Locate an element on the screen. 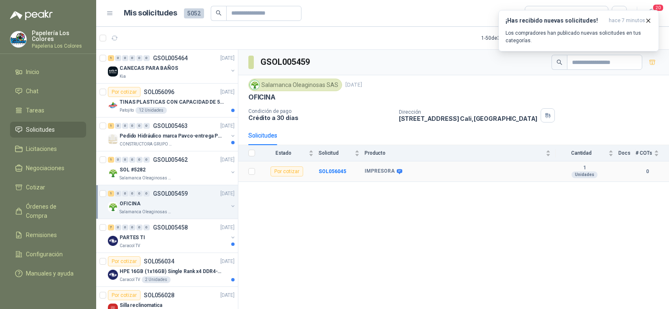 The image size is (669, 309). span: Chat is located at coordinates (32, 91).